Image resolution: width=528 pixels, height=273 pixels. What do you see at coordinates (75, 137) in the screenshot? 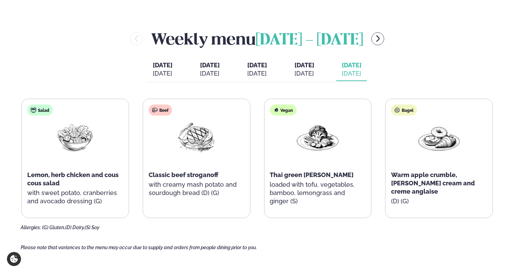
I see `img: Salad.png` at bounding box center [75, 137].